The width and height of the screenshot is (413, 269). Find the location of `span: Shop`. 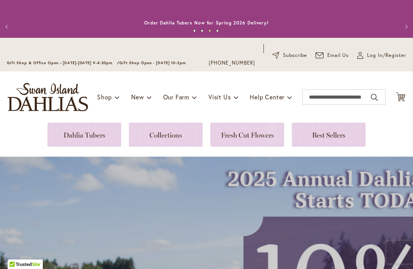

span: Shop is located at coordinates (104, 97).